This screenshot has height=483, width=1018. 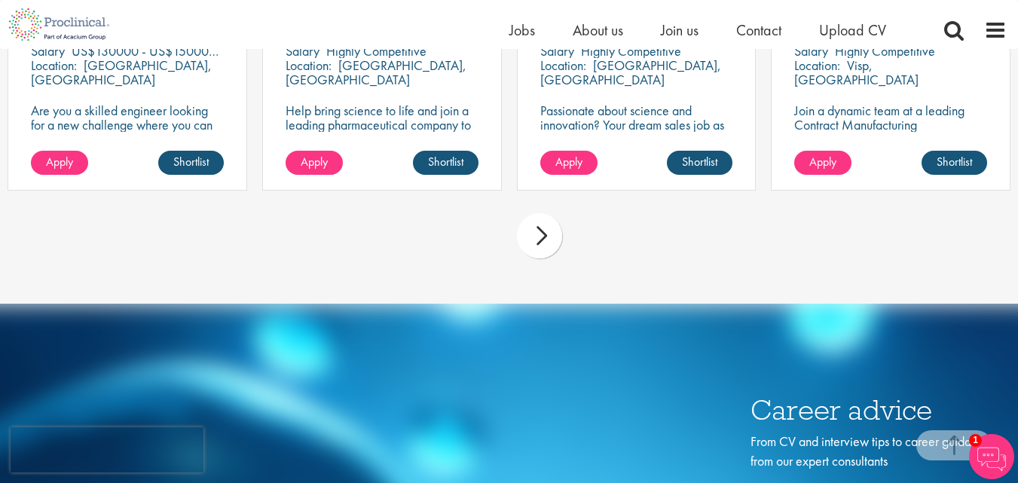 I want to click on a: Upload CV, so click(x=852, y=30).